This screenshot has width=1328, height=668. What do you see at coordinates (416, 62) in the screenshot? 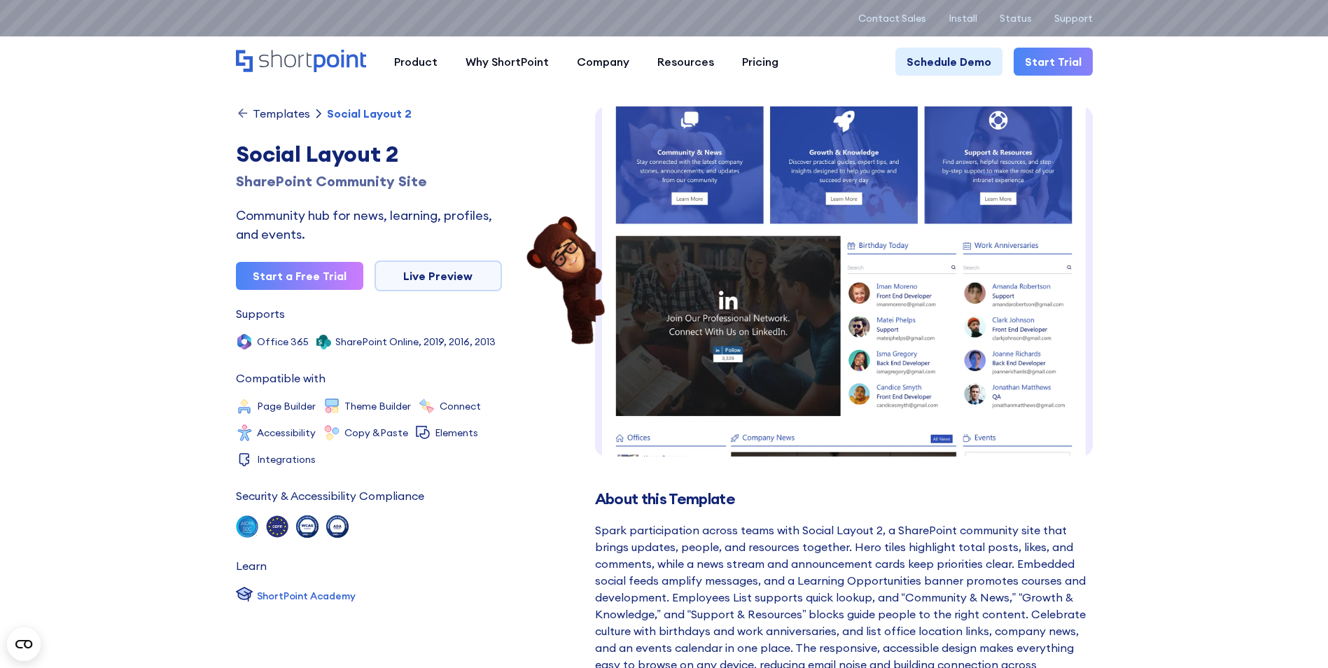
I see `div: Product` at bounding box center [416, 62].